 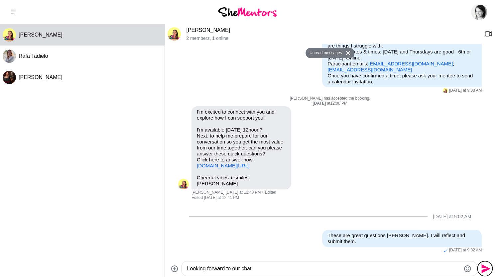 What do you see at coordinates (221, 198) in the screenshot?
I see `time: 2025-09-29T02:41:09.047377Z` at bounding box center [221, 198].